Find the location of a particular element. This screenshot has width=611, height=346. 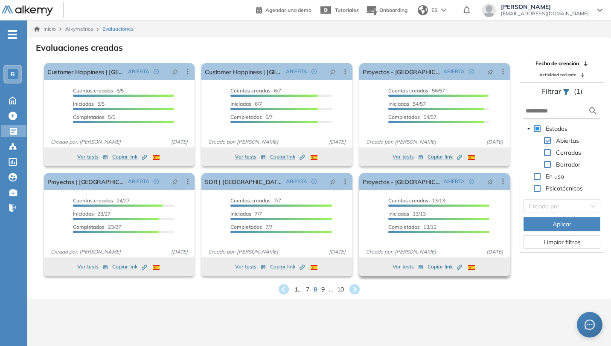

span: (1) is located at coordinates (578, 91).